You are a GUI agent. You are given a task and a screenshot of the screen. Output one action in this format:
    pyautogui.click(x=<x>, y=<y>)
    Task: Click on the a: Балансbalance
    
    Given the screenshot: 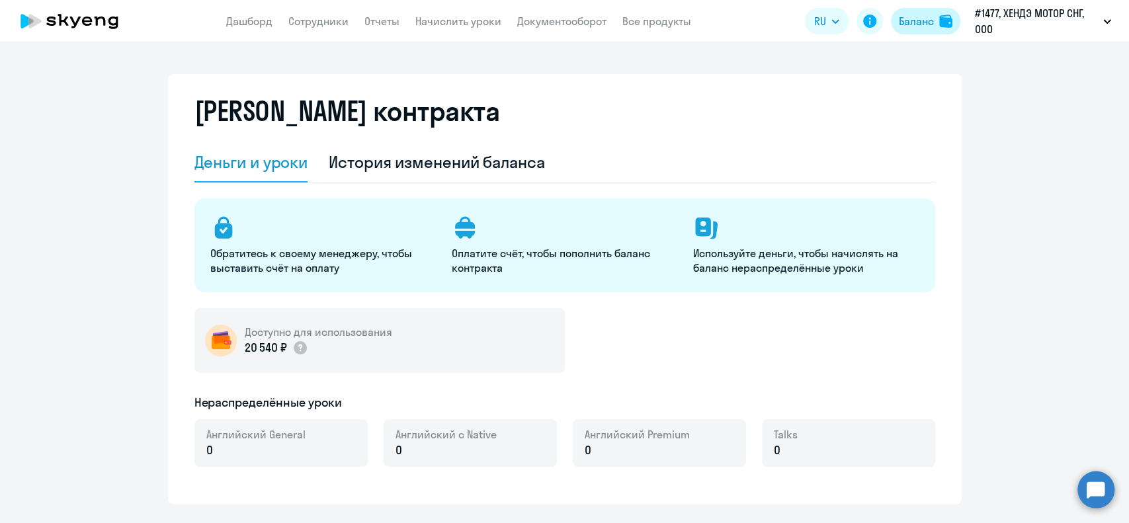 What is the action you would take?
    pyautogui.click(x=925, y=21)
    